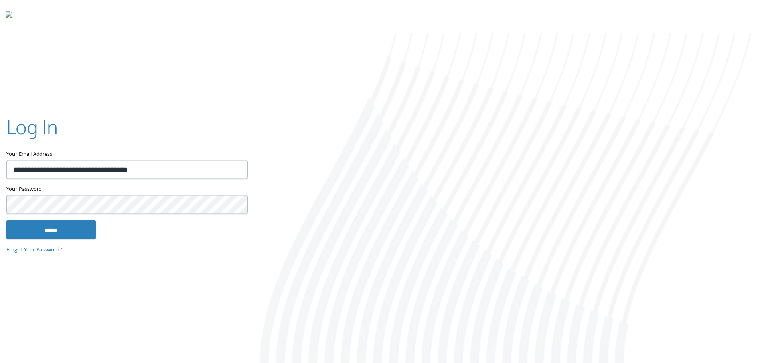 This screenshot has height=363, width=760. I want to click on label: Your Password, so click(126, 190).